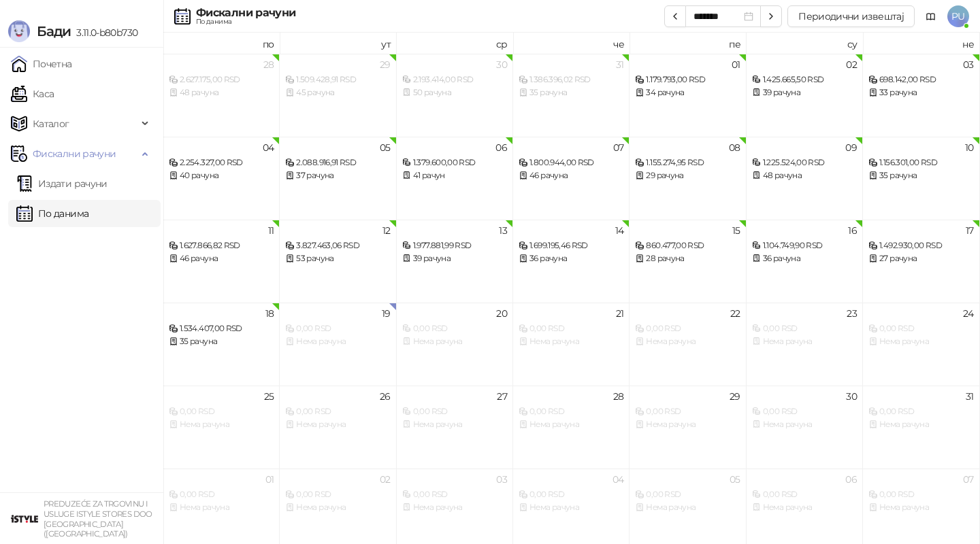 Image resolution: width=980 pixels, height=544 pixels. I want to click on div: 10, so click(969, 148).